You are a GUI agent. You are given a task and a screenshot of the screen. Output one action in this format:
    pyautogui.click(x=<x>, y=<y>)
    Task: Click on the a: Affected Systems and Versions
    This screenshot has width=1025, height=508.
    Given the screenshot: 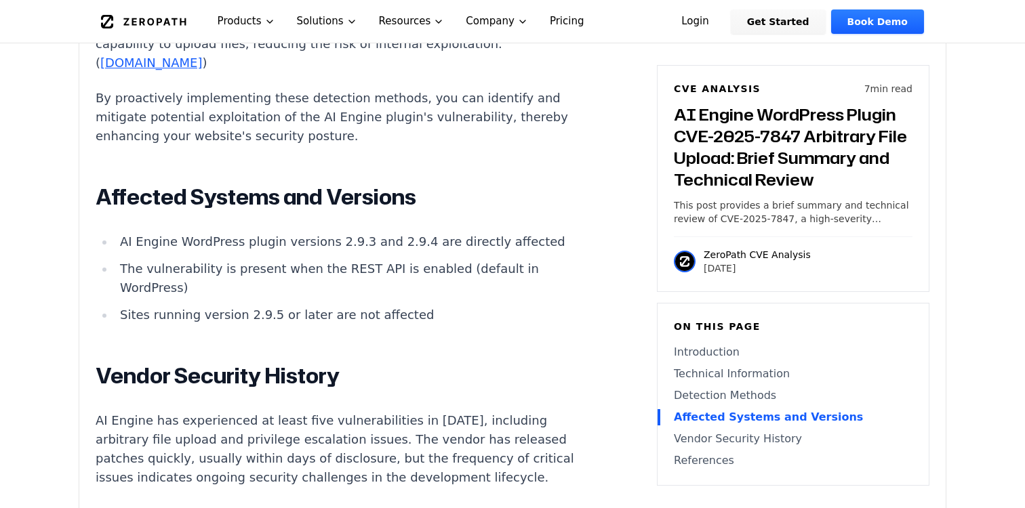 What is the action you would take?
    pyautogui.click(x=793, y=417)
    